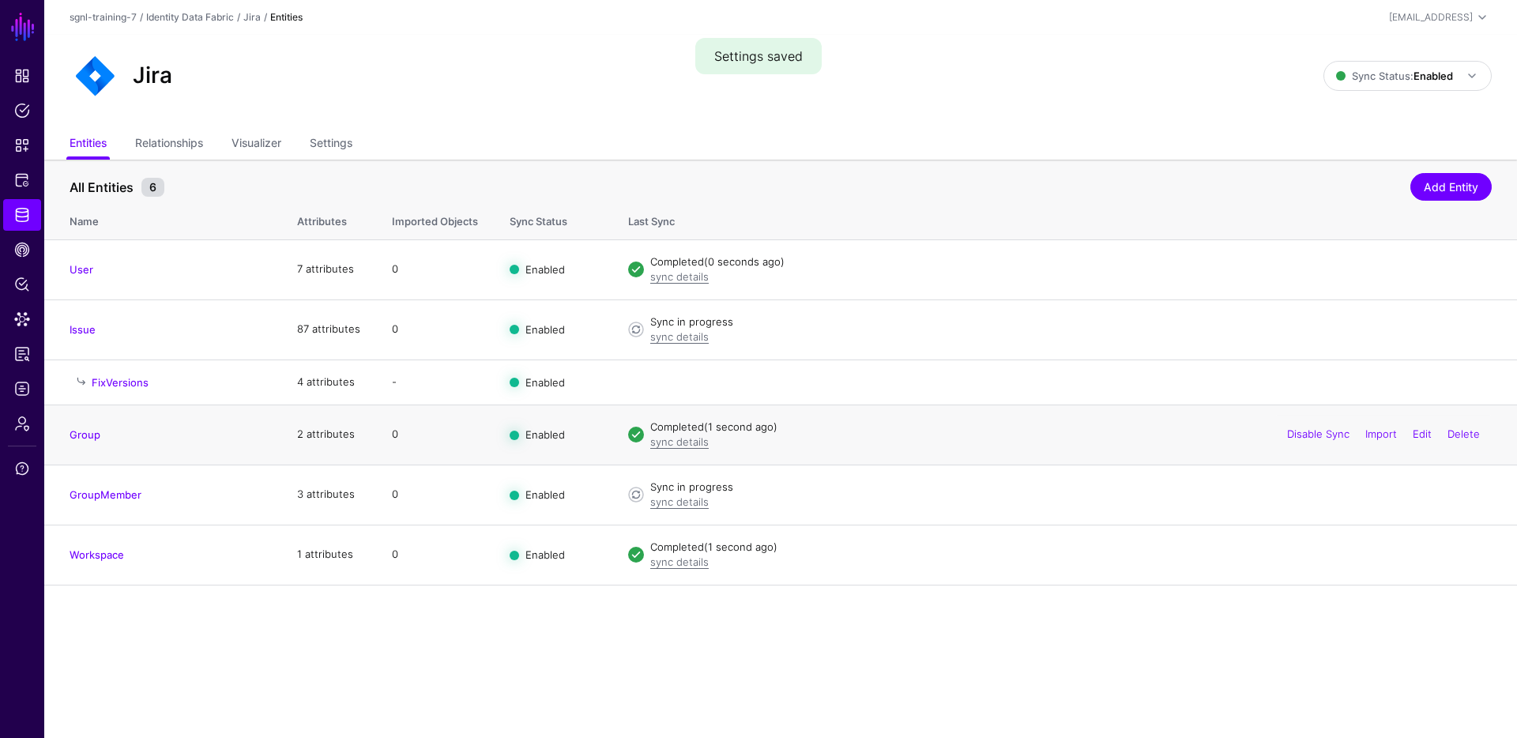 The image size is (1517, 738). What do you see at coordinates (329, 555) in the screenshot?
I see `td: 1 attributes` at bounding box center [329, 555].